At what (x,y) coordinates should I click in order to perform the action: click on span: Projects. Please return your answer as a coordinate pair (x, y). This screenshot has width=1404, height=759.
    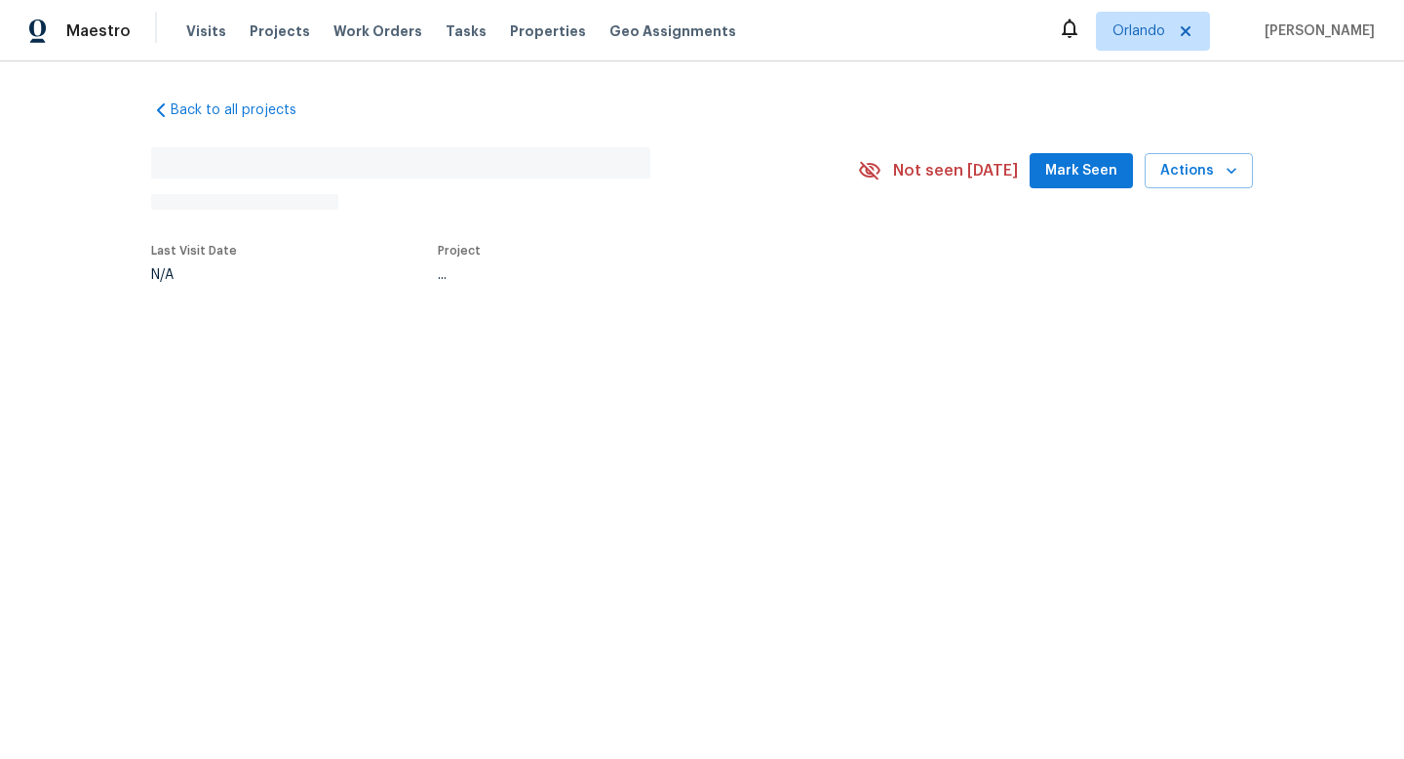
    Looking at the image, I should click on (280, 31).